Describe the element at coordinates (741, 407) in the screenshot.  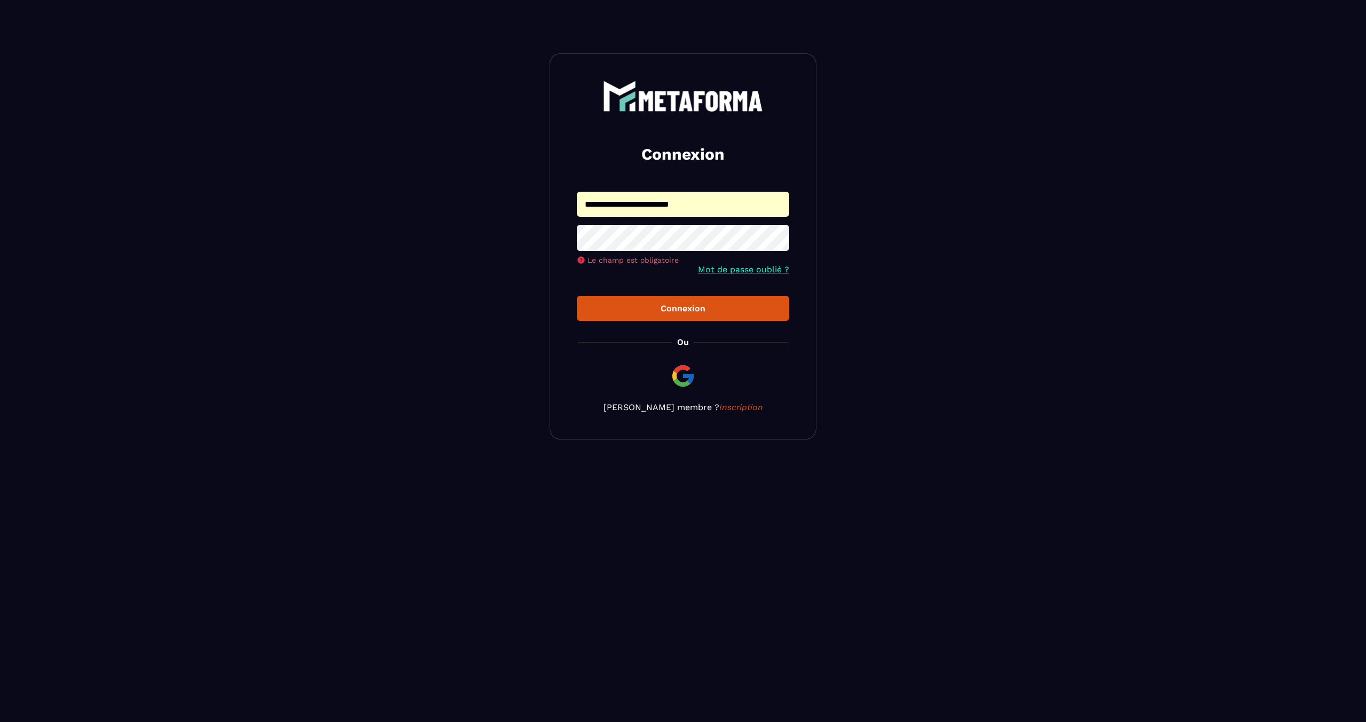
I see `a: Inscription` at that location.